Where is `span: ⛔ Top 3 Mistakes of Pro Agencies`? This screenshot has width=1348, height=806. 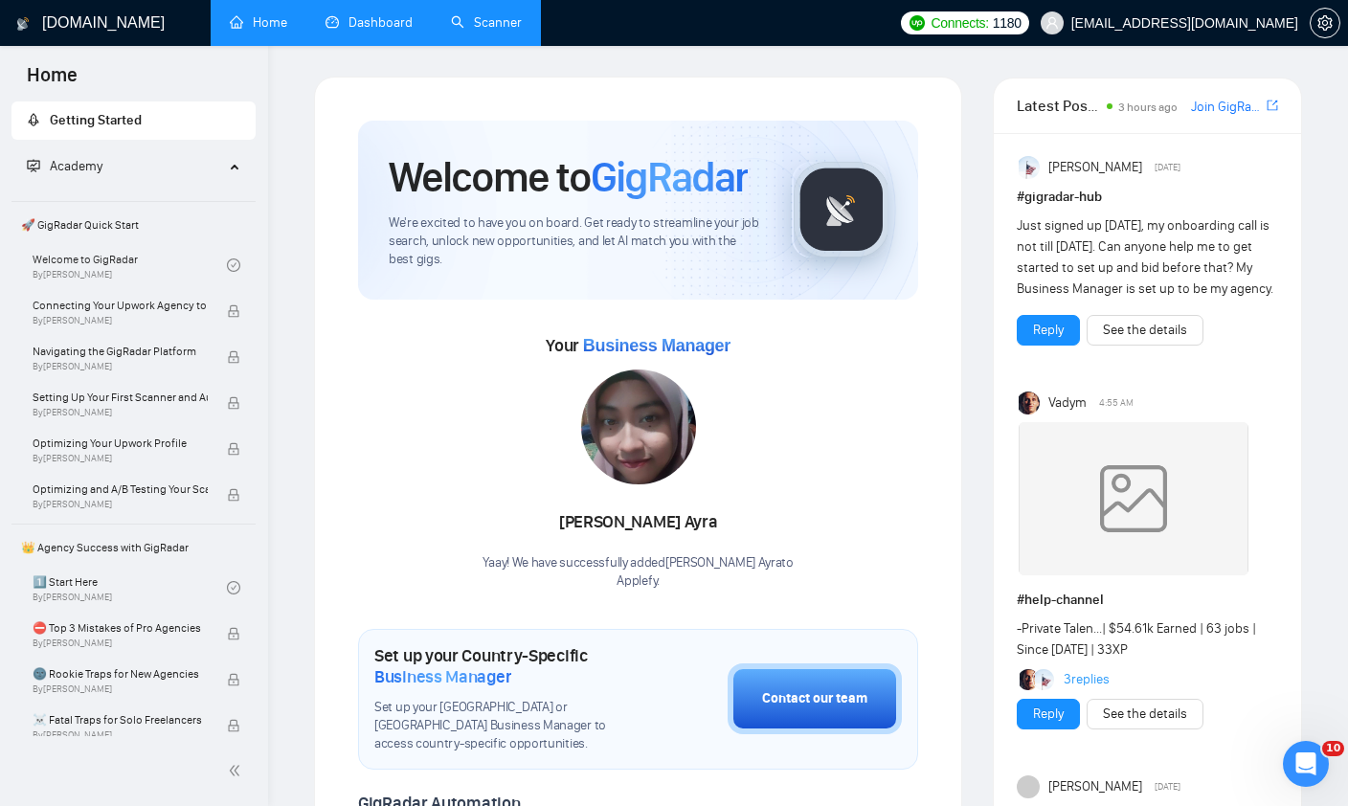 span: ⛔ Top 3 Mistakes of Pro Agencies is located at coordinates (120, 628).